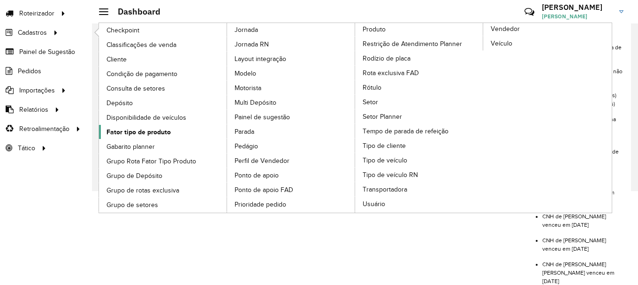 The image size is (638, 285). What do you see at coordinates (244, 131) in the screenshot?
I see `span: Parada` at bounding box center [244, 131].